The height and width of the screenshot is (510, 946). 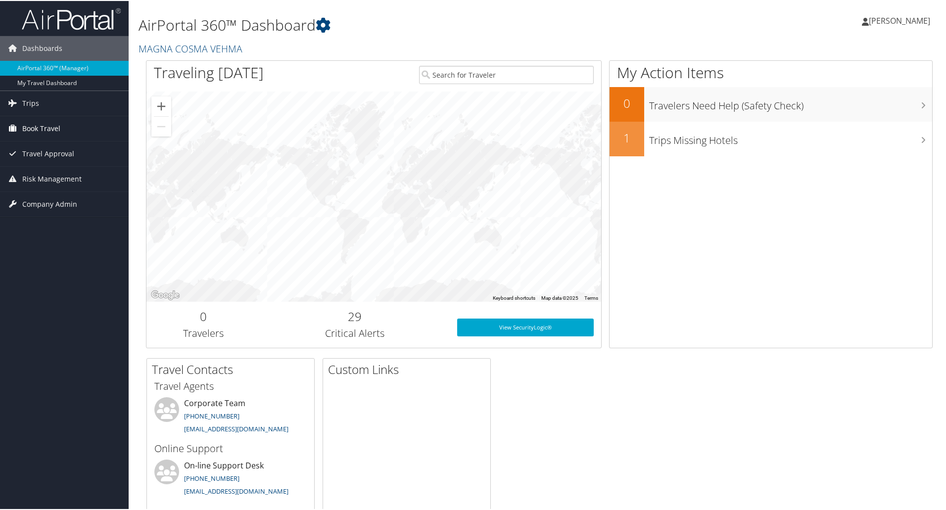 I want to click on h3: Travelers Need Help (Safety Check), so click(x=791, y=102).